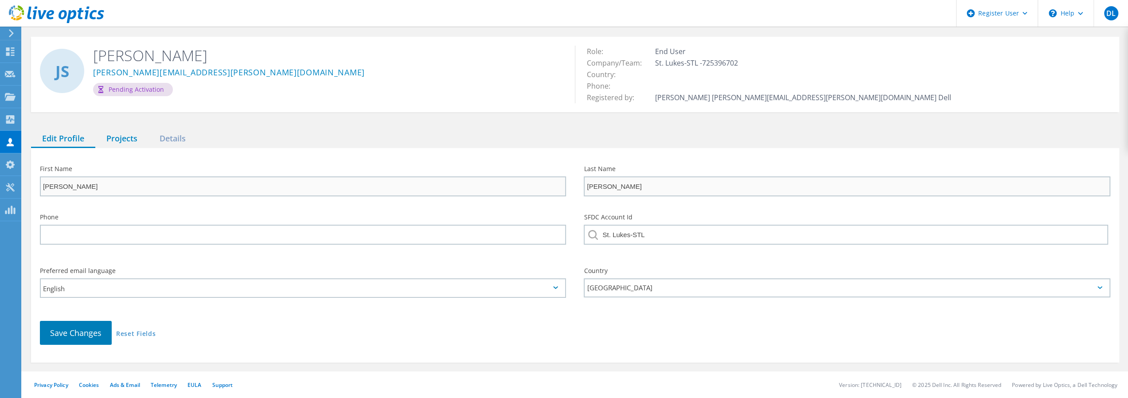 This screenshot has height=398, width=1128. What do you see at coordinates (303, 169) in the screenshot?
I see `label: First Name` at bounding box center [303, 169].